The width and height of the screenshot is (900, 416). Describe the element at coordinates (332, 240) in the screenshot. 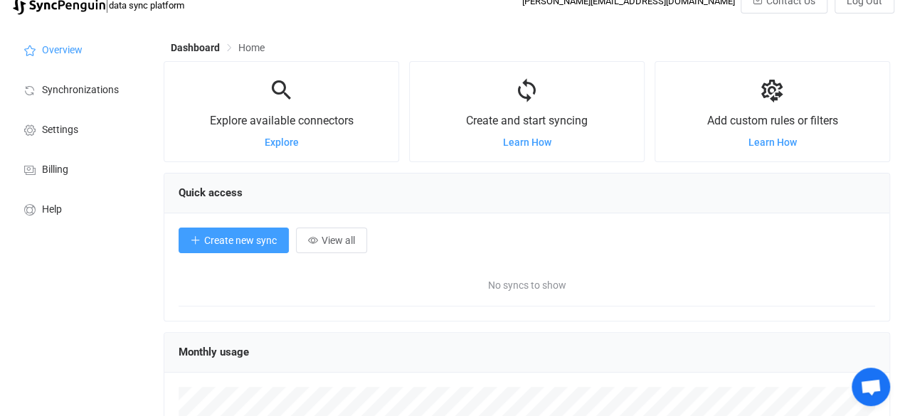

I see `button: View all` at that location.